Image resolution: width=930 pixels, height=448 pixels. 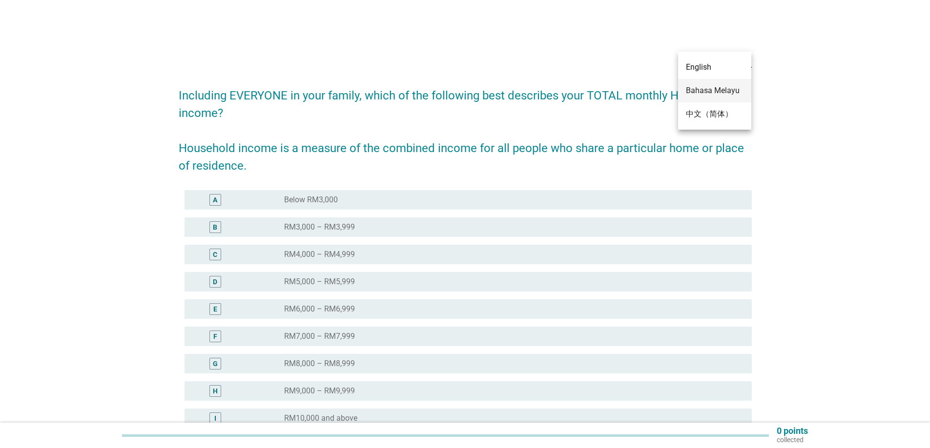 What do you see at coordinates (319, 391) in the screenshot?
I see `label: RM9,000 – RM9,999` at bounding box center [319, 391].